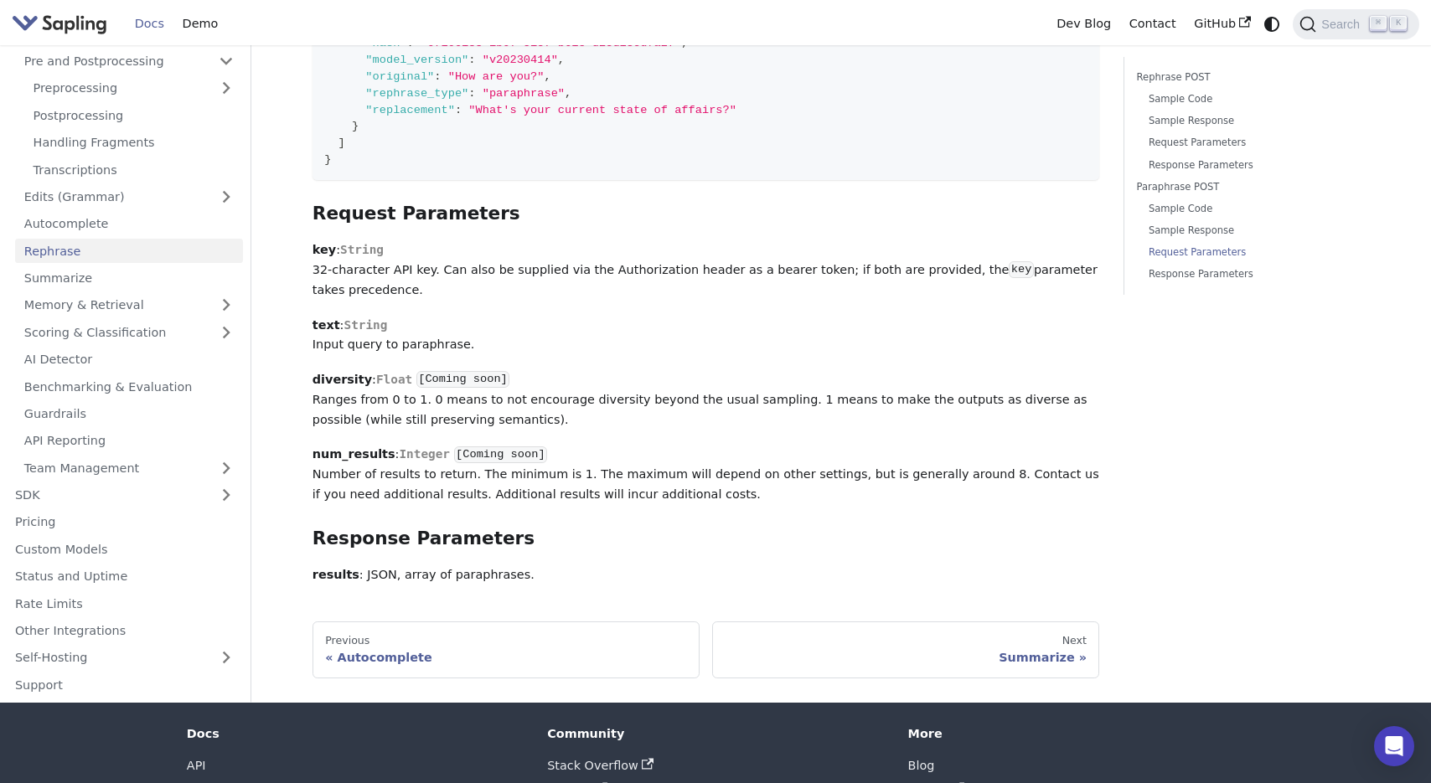 This screenshot has height=783, width=1431. Describe the element at coordinates (1152, 23) in the screenshot. I see `a: Contact` at that location.